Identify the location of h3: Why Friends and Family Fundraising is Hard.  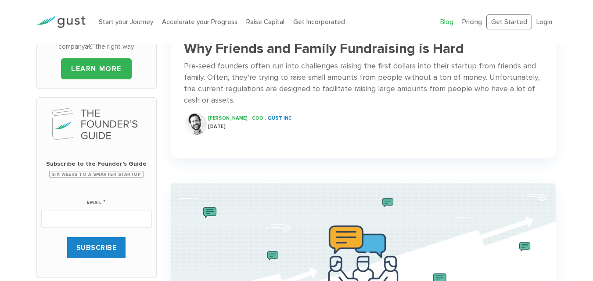
(364, 49).